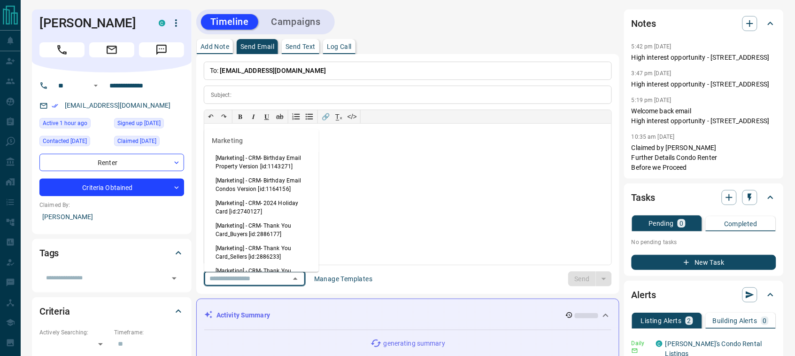 This screenshot has height=356, width=795. What do you see at coordinates (262, 252) in the screenshot?
I see `li: [Marketing] - CRM- Thank You Card_Sellers [id:2886233]` at bounding box center [262, 252].